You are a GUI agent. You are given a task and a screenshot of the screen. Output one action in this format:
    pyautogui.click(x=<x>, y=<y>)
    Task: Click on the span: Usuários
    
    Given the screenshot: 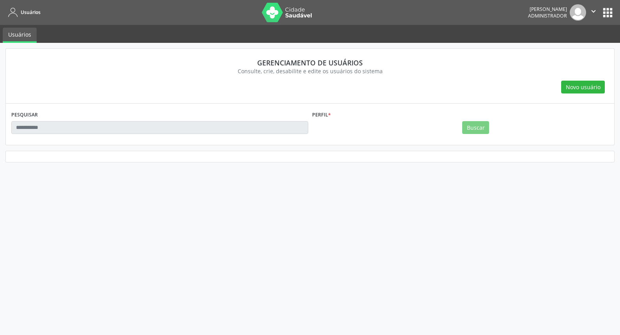 What is the action you would take?
    pyautogui.click(x=30, y=12)
    